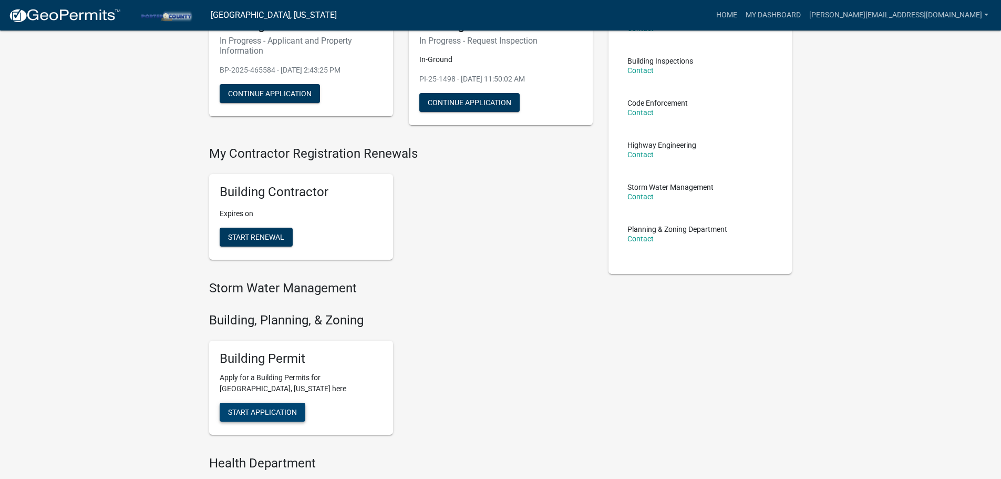 Image resolution: width=1001 pixels, height=479 pixels. What do you see at coordinates (501, 40) in the screenshot?
I see `h6: In Progress - Request Inspection` at bounding box center [501, 40].